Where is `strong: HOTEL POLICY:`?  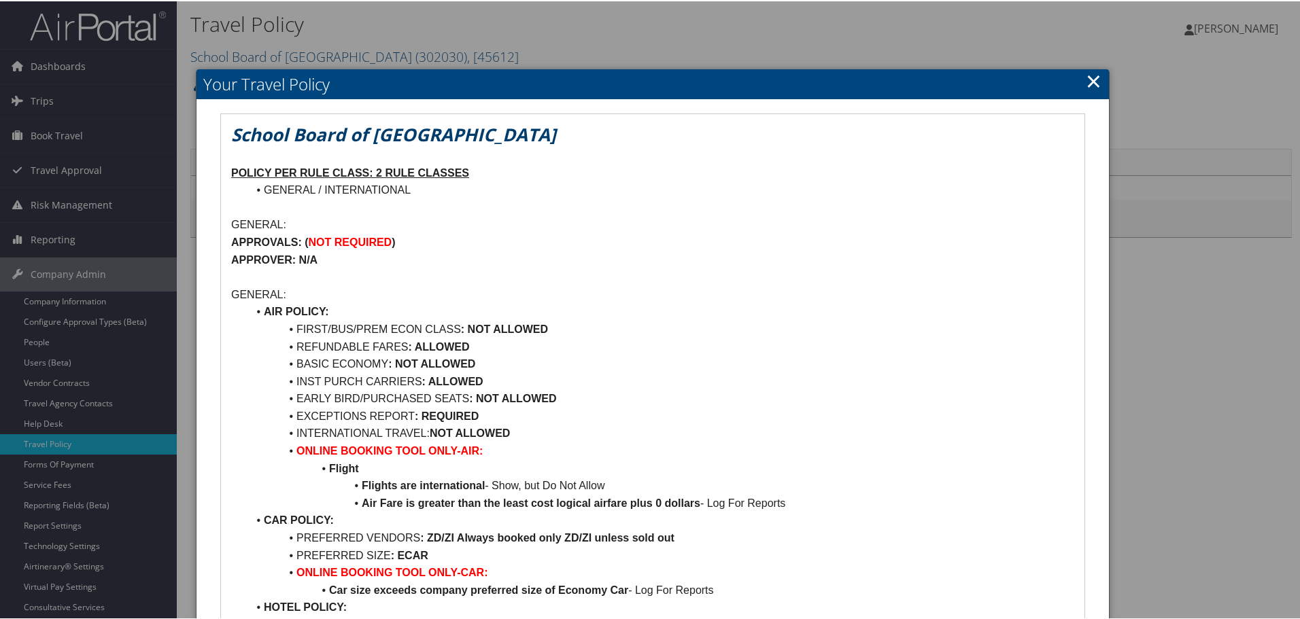 strong: HOTEL POLICY: is located at coordinates (305, 606).